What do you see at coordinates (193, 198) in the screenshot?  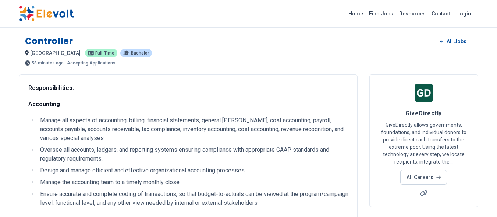 I see `li: Ensure accurate and complete coding of transactions, so that budget-to-actuals can be viewed at t...` at bounding box center [193, 198].